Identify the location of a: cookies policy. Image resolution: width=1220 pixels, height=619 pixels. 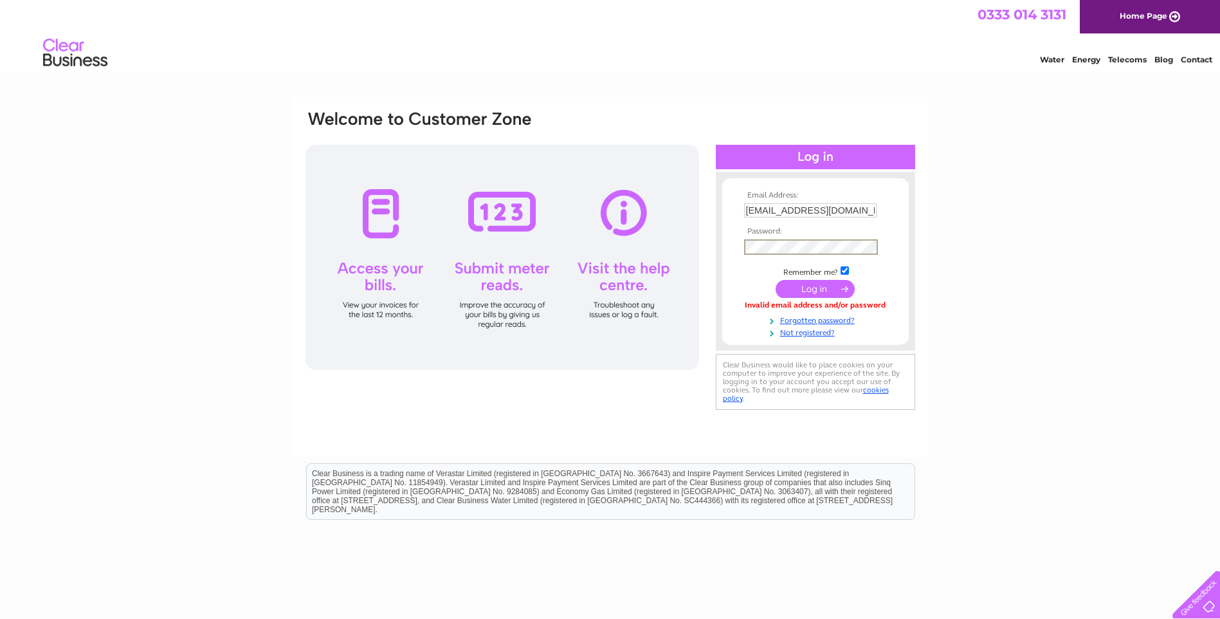
(806, 394).